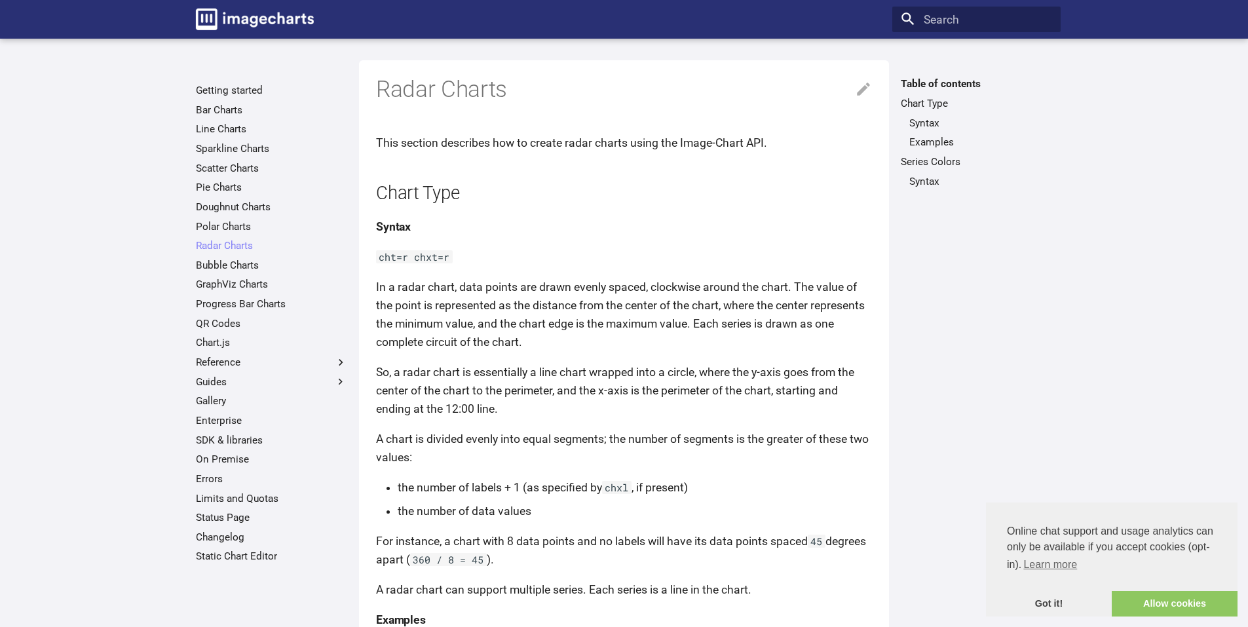 The image size is (1248, 627). I want to click on a: Sparkline Charts, so click(271, 149).